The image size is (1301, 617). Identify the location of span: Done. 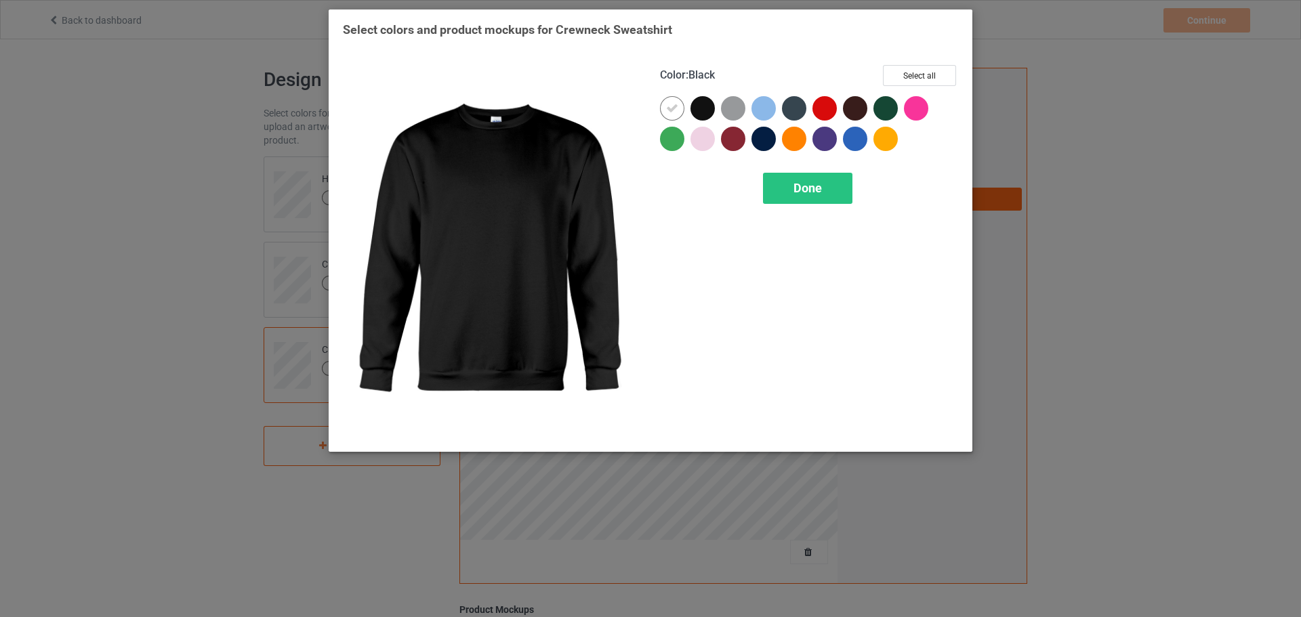
(808, 188).